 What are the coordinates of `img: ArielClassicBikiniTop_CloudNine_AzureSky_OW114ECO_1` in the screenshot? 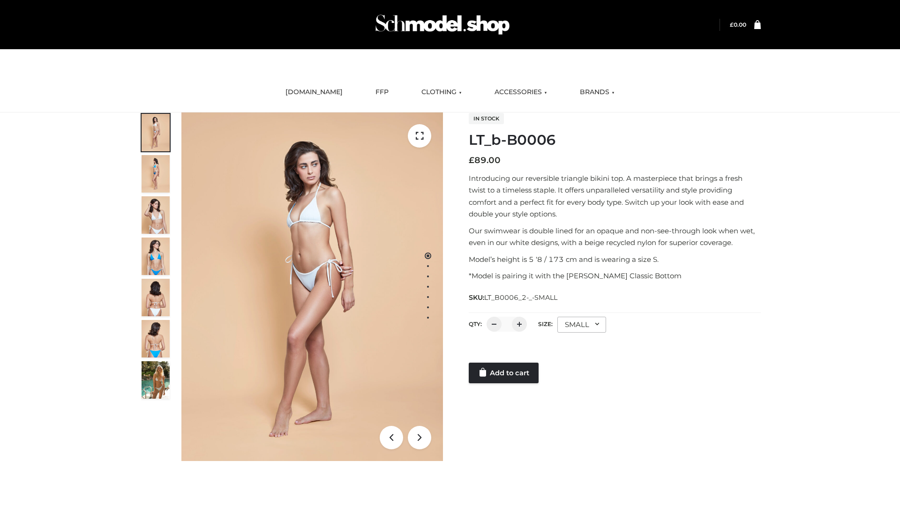 It's located at (312, 287).